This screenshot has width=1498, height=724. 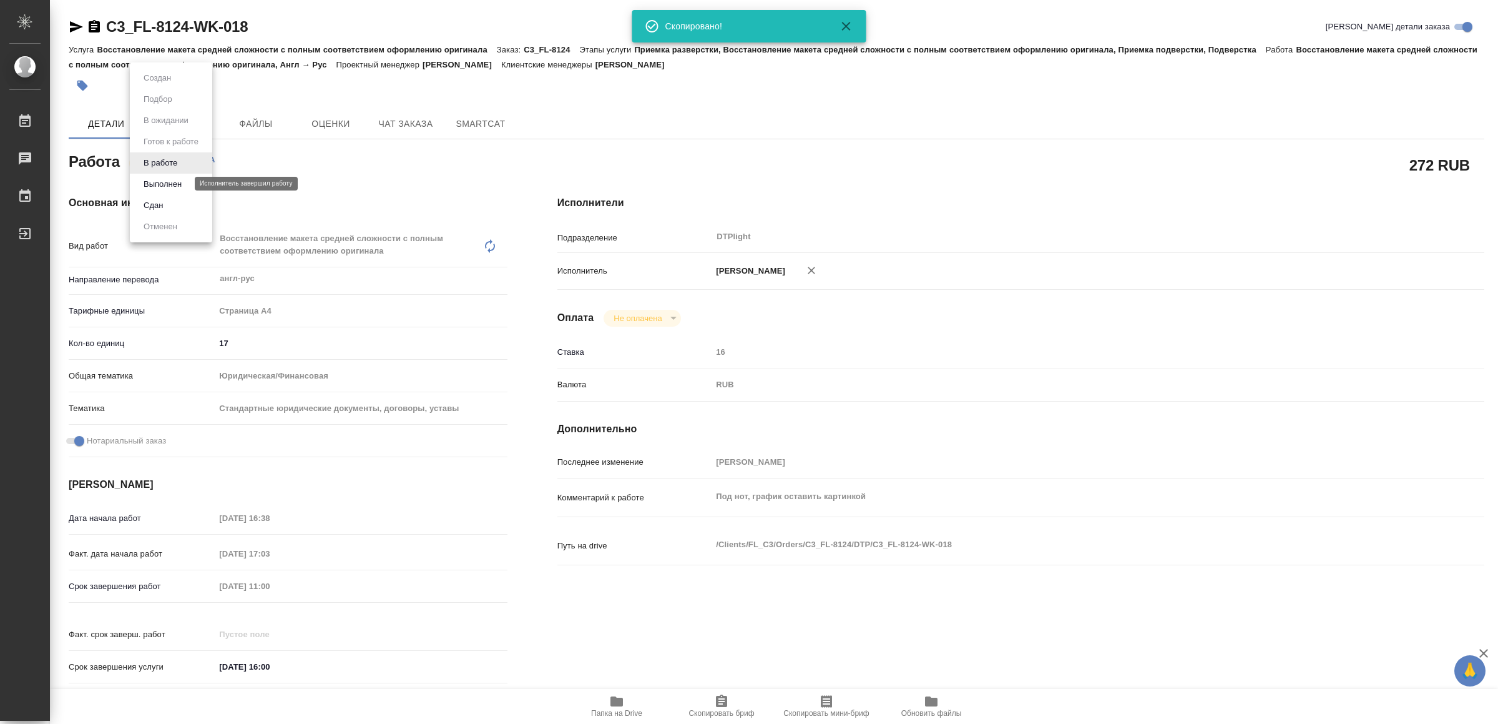 I want to click on button: Выполнен, so click(x=162, y=184).